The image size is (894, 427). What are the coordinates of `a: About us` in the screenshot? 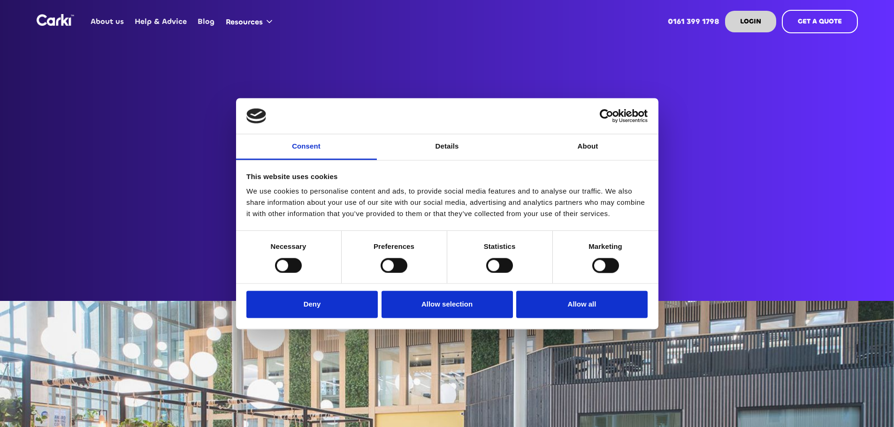 It's located at (107, 22).